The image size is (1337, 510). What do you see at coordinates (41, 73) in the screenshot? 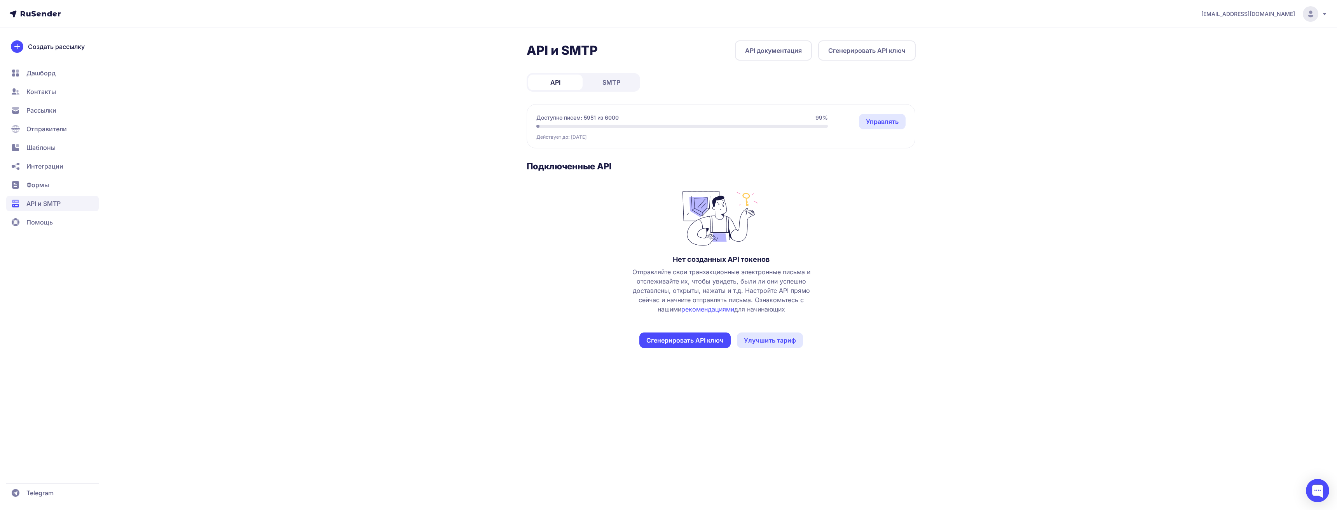
I see `span: Дашборд` at bounding box center [41, 73].